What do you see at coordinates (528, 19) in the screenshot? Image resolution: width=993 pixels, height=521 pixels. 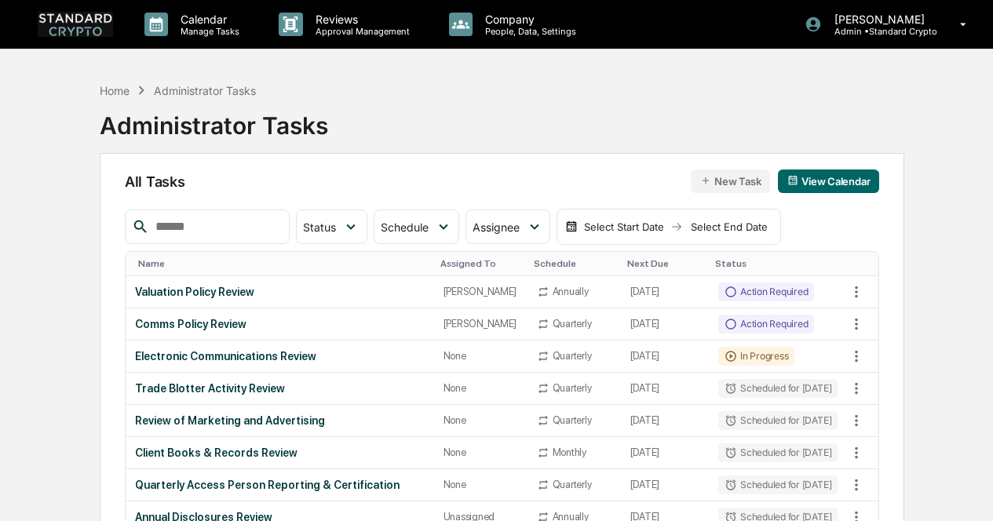 I see `p: Company` at bounding box center [528, 19].